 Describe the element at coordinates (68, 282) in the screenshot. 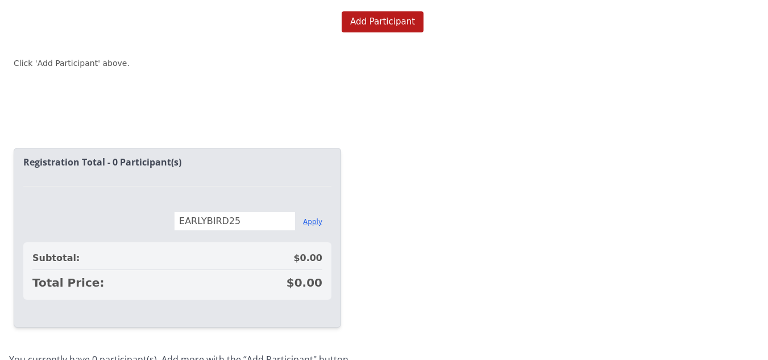

I see `span: Total Price:` at that location.